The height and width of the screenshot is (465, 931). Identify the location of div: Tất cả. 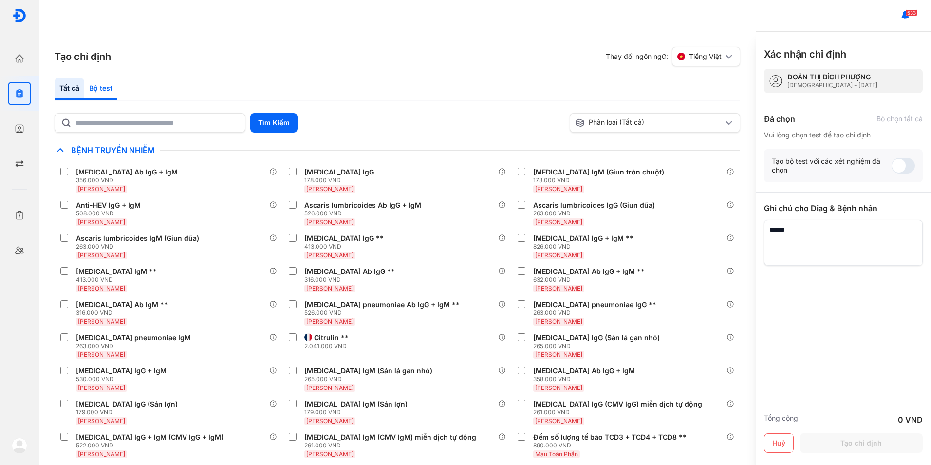
(69, 89).